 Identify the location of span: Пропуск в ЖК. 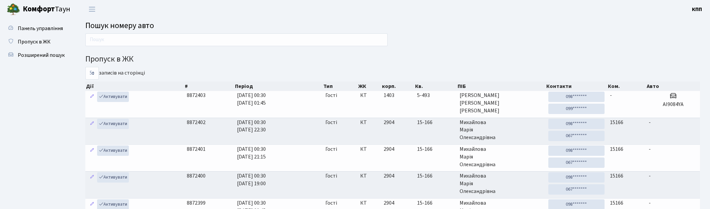
(34, 42).